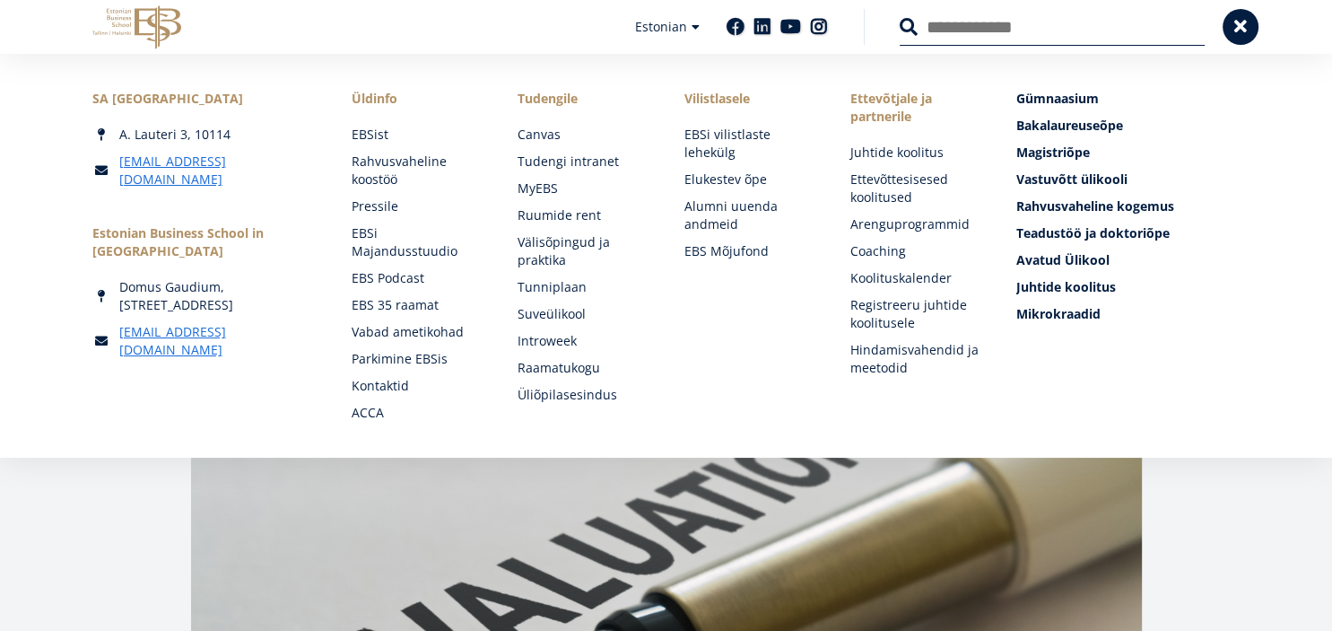  I want to click on a: EBSist, so click(416, 135).